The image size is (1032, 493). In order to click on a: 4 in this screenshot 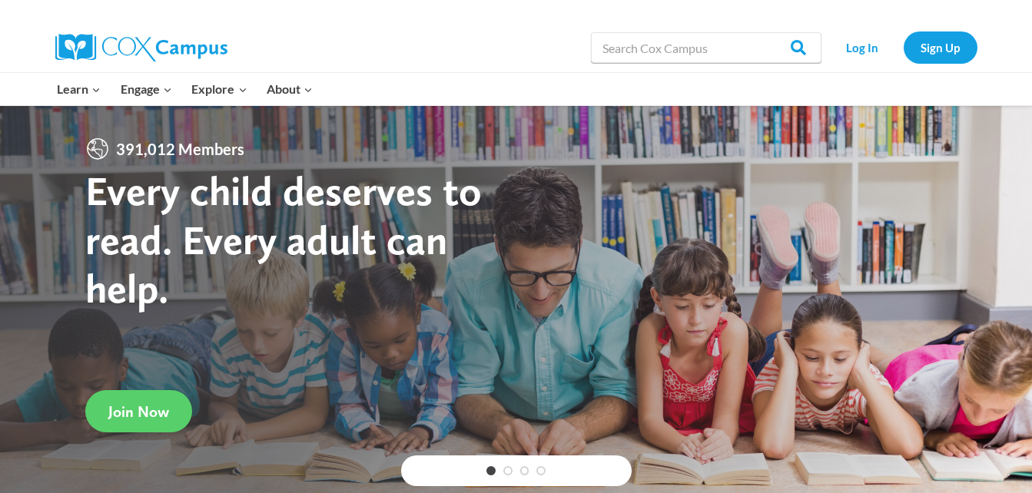, I will do `click(541, 471)`.